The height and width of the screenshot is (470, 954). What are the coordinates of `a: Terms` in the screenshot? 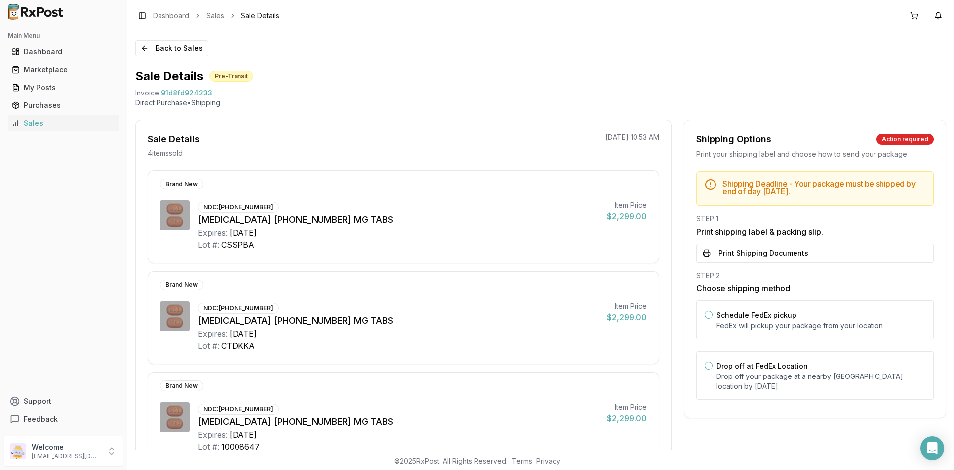 It's located at (522, 460).